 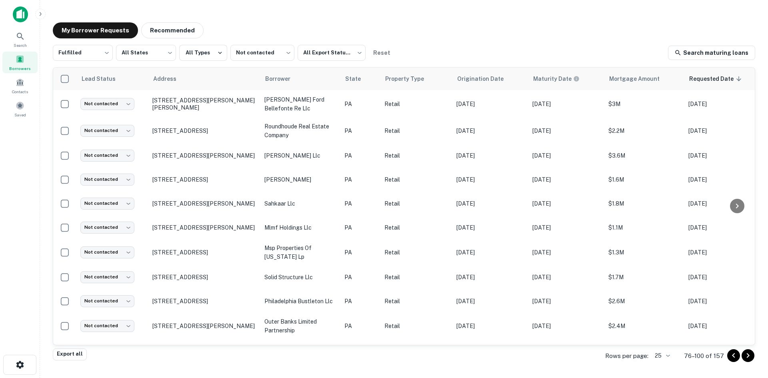 I want to click on div: All Export Statuses, so click(x=332, y=53).